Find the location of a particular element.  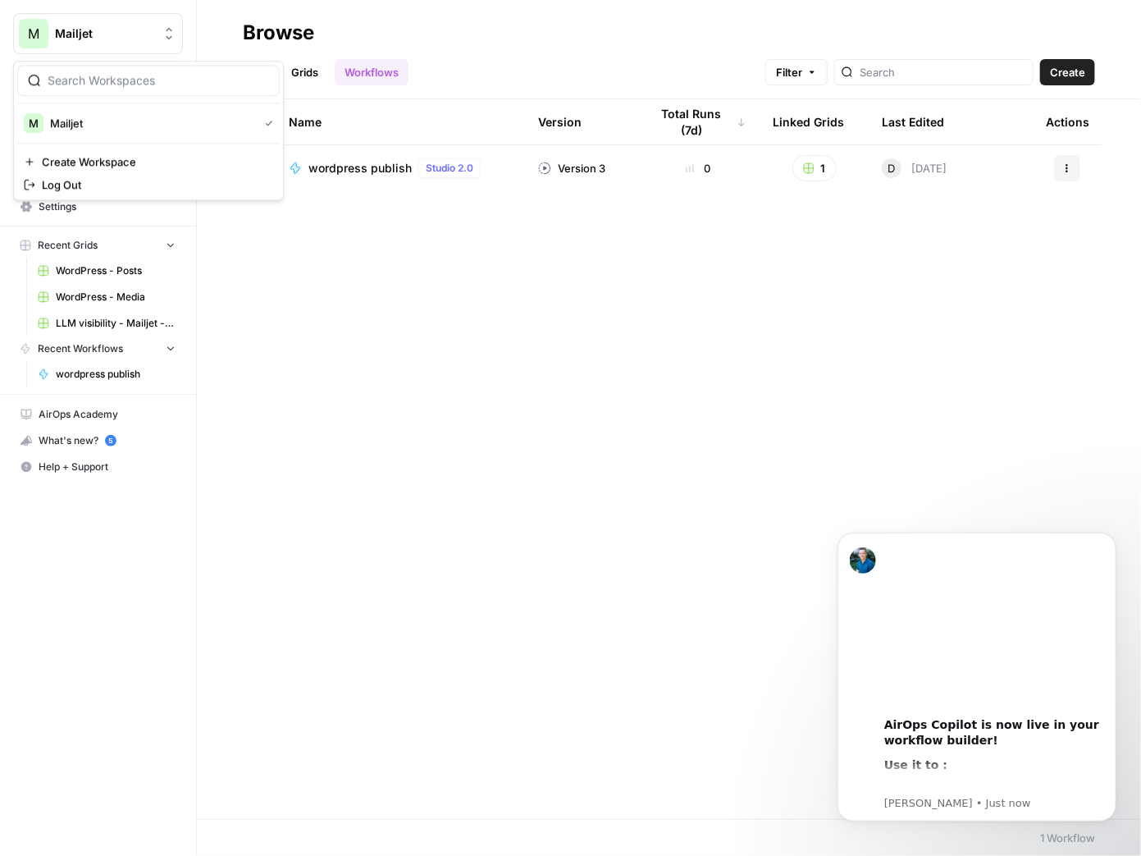

span: Studio 2.0 is located at coordinates (450, 168).